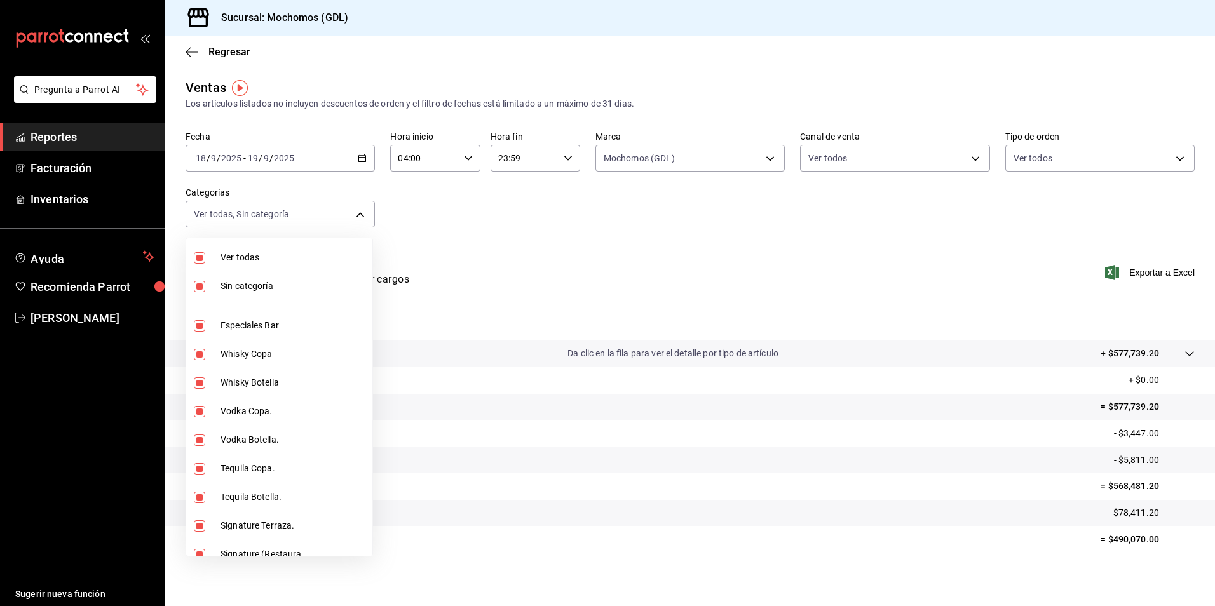  I want to click on span: Ver todas, so click(294, 257).